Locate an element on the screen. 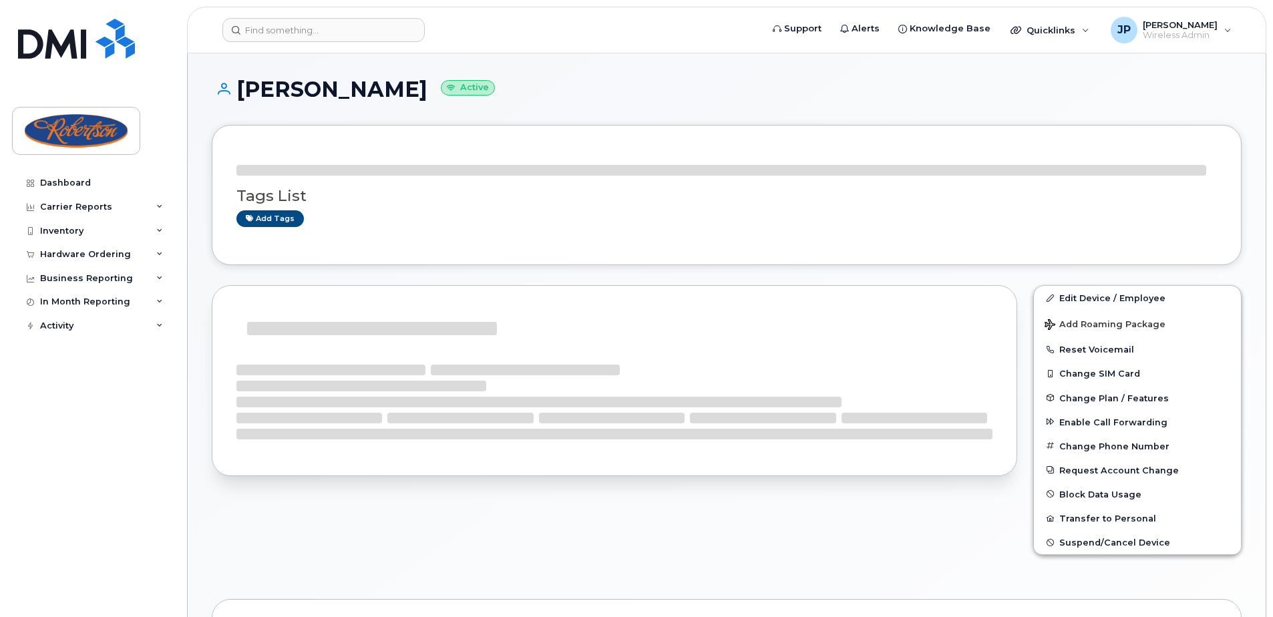 This screenshot has height=617, width=1273. button: Change Plan / Features is located at coordinates (1138, 398).